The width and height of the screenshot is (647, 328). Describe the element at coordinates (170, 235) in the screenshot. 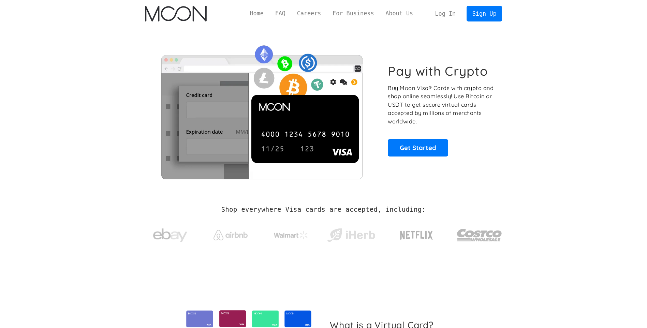

I see `img: ebay` at that location.